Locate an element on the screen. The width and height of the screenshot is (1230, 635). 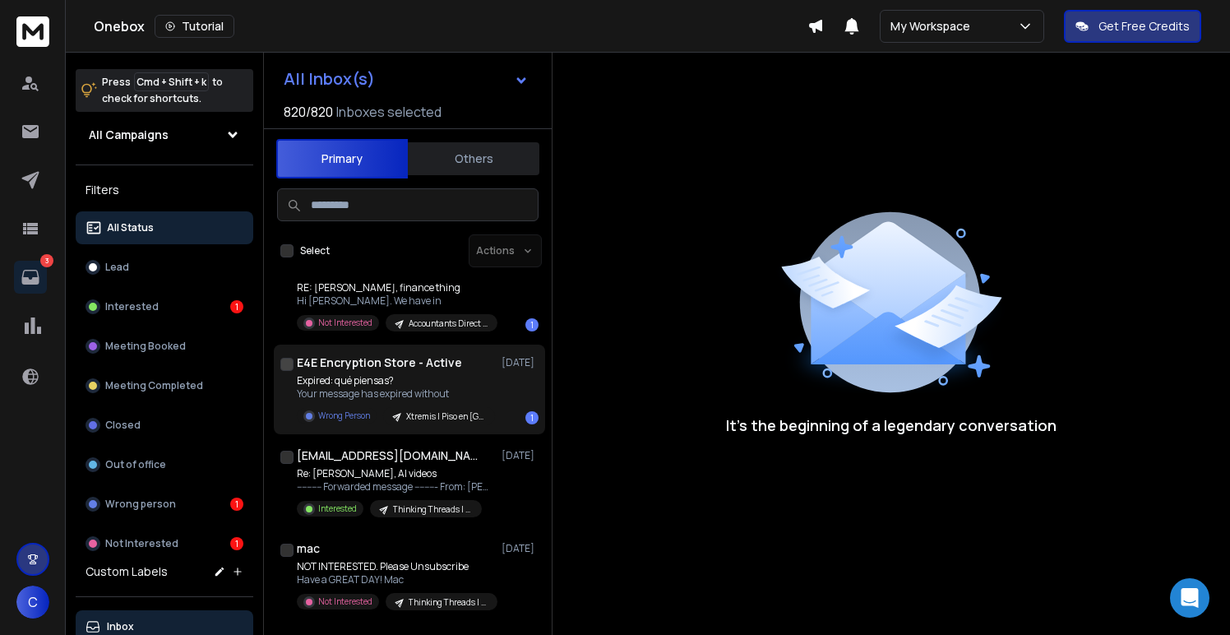
button: Meeting Booked is located at coordinates (164, 346).